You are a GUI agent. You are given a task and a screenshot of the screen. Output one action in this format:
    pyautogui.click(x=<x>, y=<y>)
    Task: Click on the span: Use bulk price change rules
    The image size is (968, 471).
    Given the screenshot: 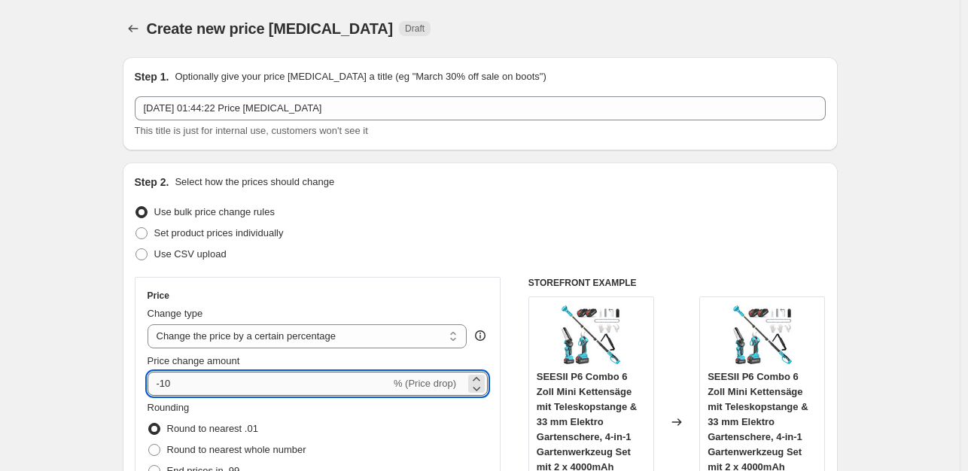 What is the action you would take?
    pyautogui.click(x=215, y=212)
    